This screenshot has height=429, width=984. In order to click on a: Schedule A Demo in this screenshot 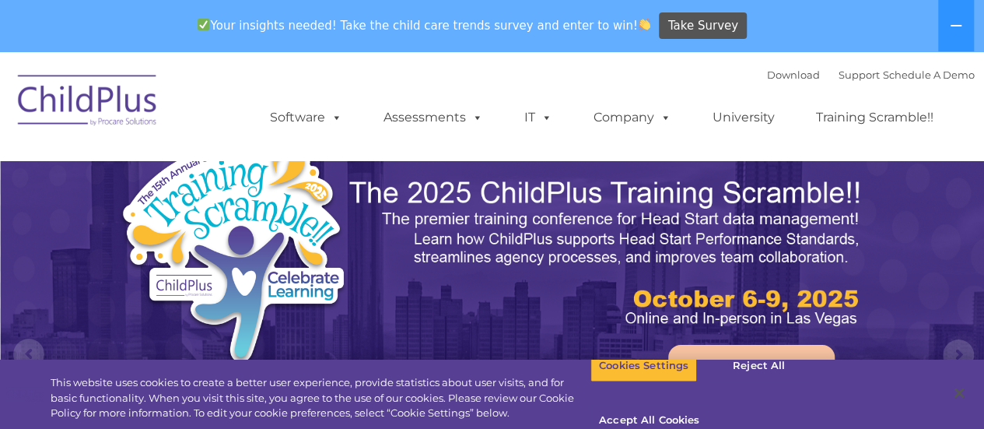, I will do `click(929, 75)`.